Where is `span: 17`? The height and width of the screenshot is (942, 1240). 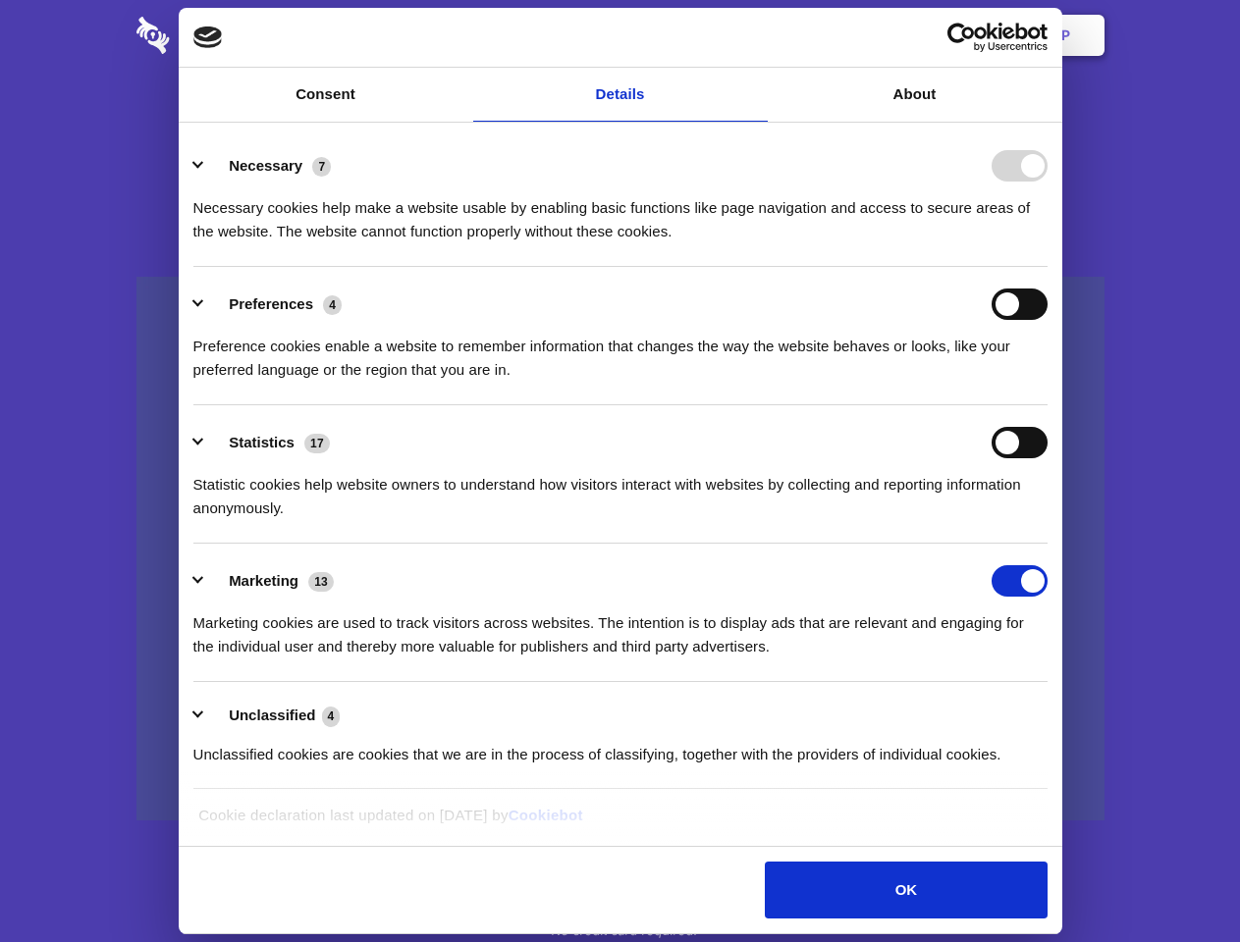
span: 17 is located at coordinates (317, 444).